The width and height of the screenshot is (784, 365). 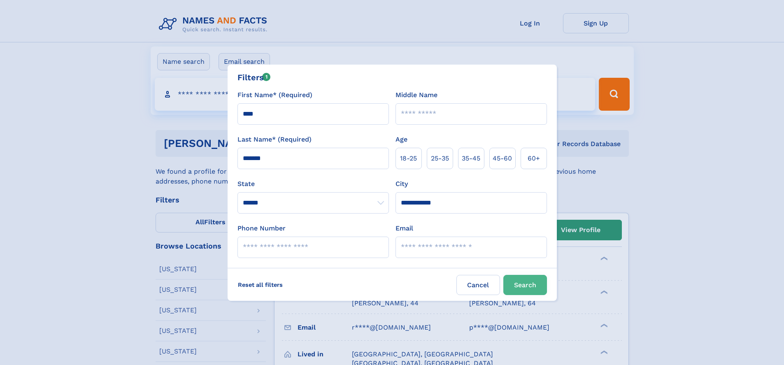 What do you see at coordinates (401, 139) in the screenshot?
I see `label: Age` at bounding box center [401, 139].